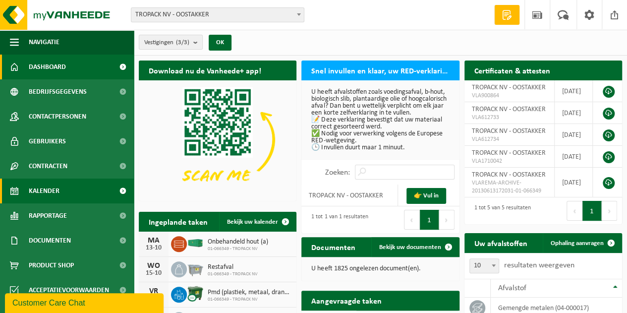  What do you see at coordinates (48, 166) in the screenshot?
I see `span: Contracten` at bounding box center [48, 166].